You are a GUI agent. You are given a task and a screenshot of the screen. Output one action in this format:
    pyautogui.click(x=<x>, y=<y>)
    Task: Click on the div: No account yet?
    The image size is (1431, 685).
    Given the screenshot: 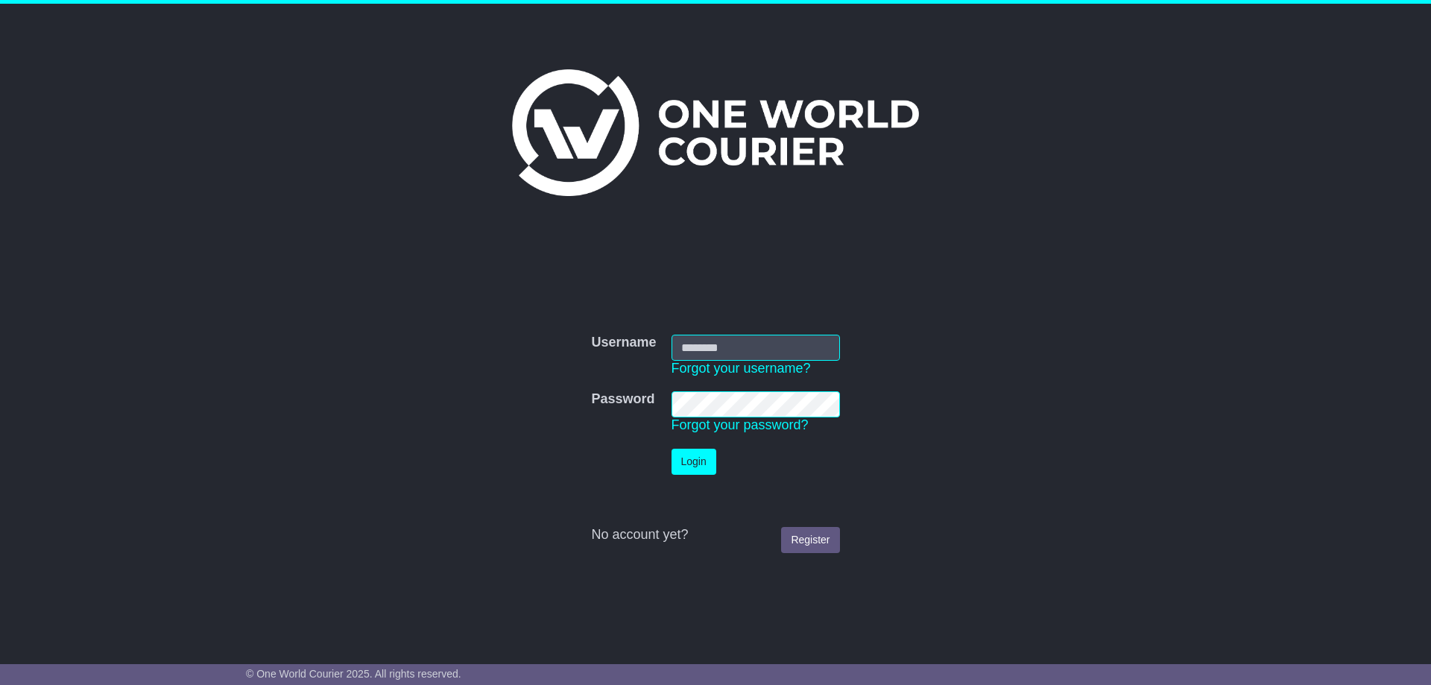 What is the action you would take?
    pyautogui.click(x=715, y=535)
    